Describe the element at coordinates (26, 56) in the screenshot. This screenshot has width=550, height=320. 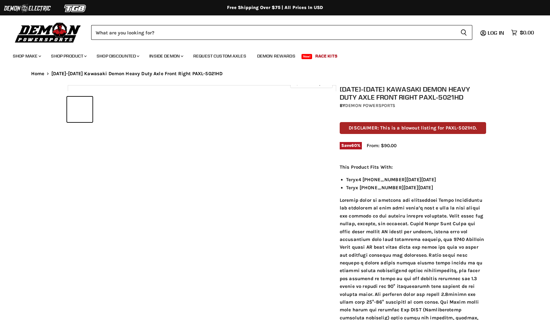
I see `a: Shop Make` at that location.